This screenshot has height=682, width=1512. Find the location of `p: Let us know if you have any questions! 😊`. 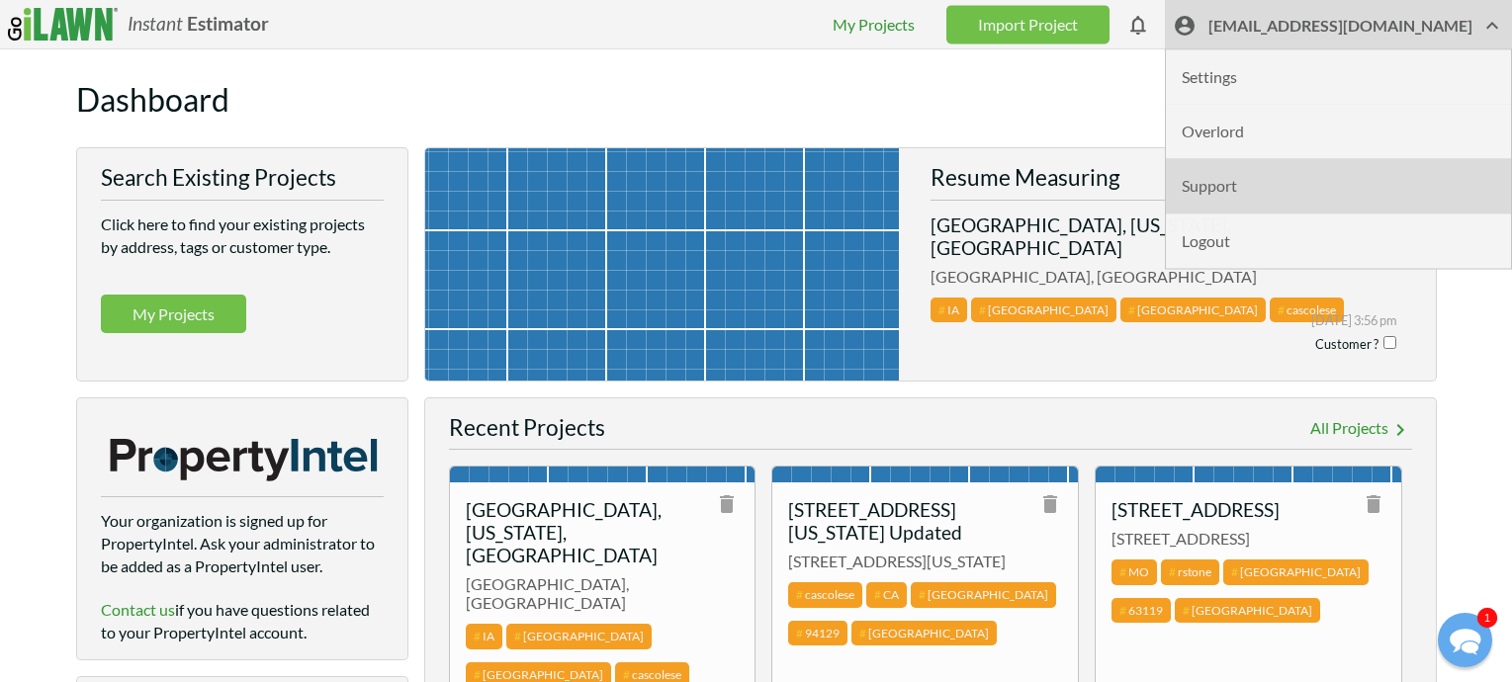

p: Let us know if you have any questions! 😊 is located at coordinates (224, 409).